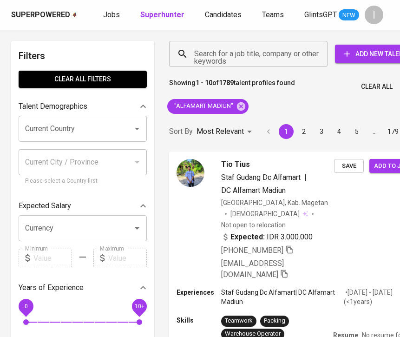 The width and height of the screenshot is (400, 337). Describe the element at coordinates (83, 106) in the screenshot. I see `div: Talent Demographics` at that location.